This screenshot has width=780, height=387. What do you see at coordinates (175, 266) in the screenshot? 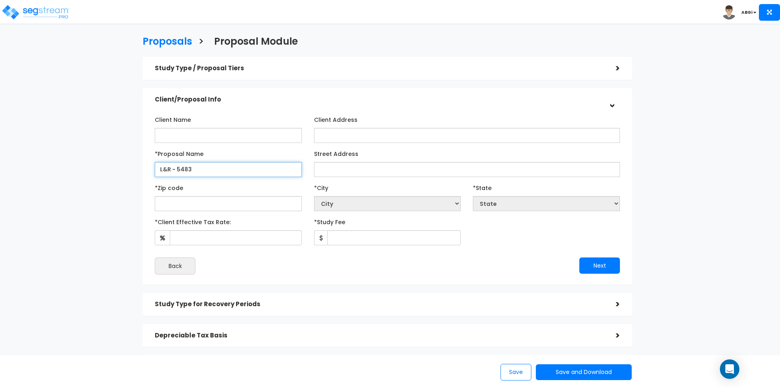
I see `button: Back` at bounding box center [175, 266].